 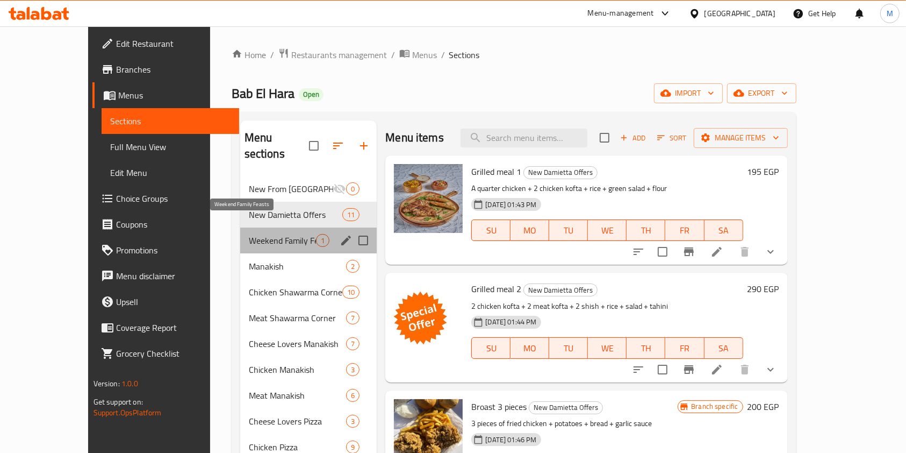 I want to click on h2: Menu sections, so click(x=277, y=146).